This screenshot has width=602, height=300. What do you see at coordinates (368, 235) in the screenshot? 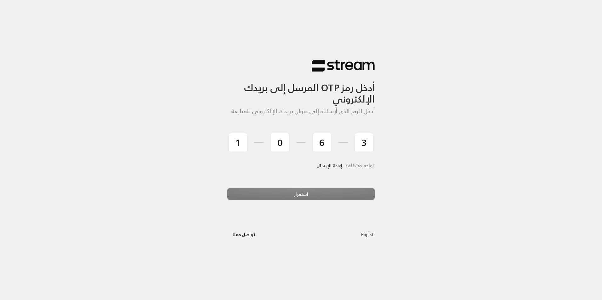
I see `a: English` at bounding box center [368, 235].